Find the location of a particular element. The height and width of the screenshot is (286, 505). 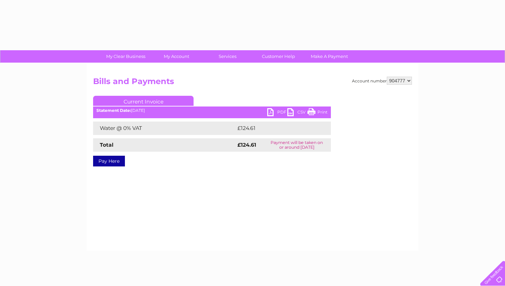

h2: Bills and Payments is located at coordinates (252, 83).